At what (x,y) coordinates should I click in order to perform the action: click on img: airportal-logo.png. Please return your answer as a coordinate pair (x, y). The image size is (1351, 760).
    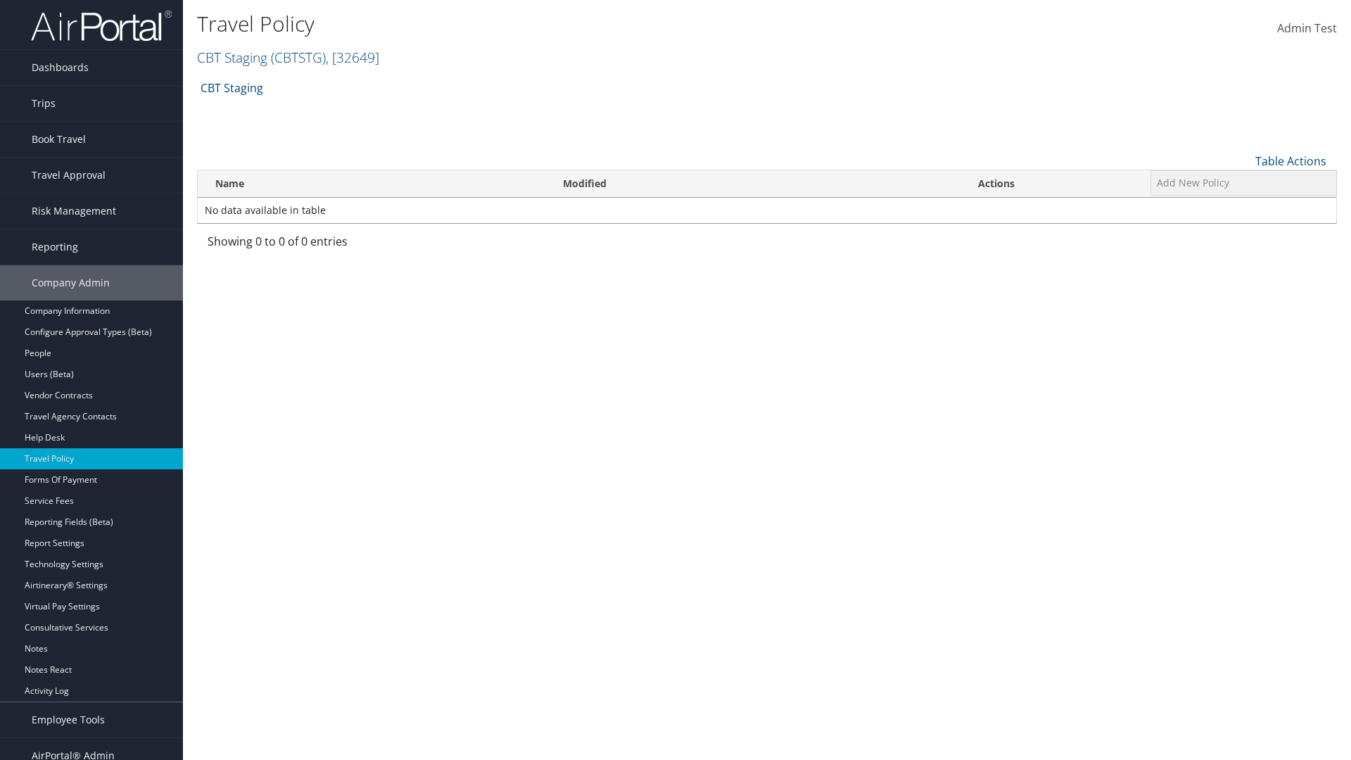
    Looking at the image, I should click on (101, 25).